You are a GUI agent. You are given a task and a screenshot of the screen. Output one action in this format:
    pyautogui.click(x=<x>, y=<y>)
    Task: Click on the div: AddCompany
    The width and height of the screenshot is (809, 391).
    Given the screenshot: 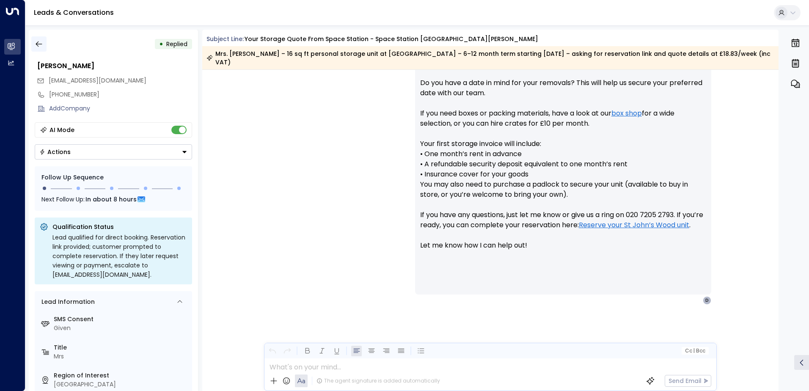 What is the action you would take?
    pyautogui.click(x=121, y=108)
    